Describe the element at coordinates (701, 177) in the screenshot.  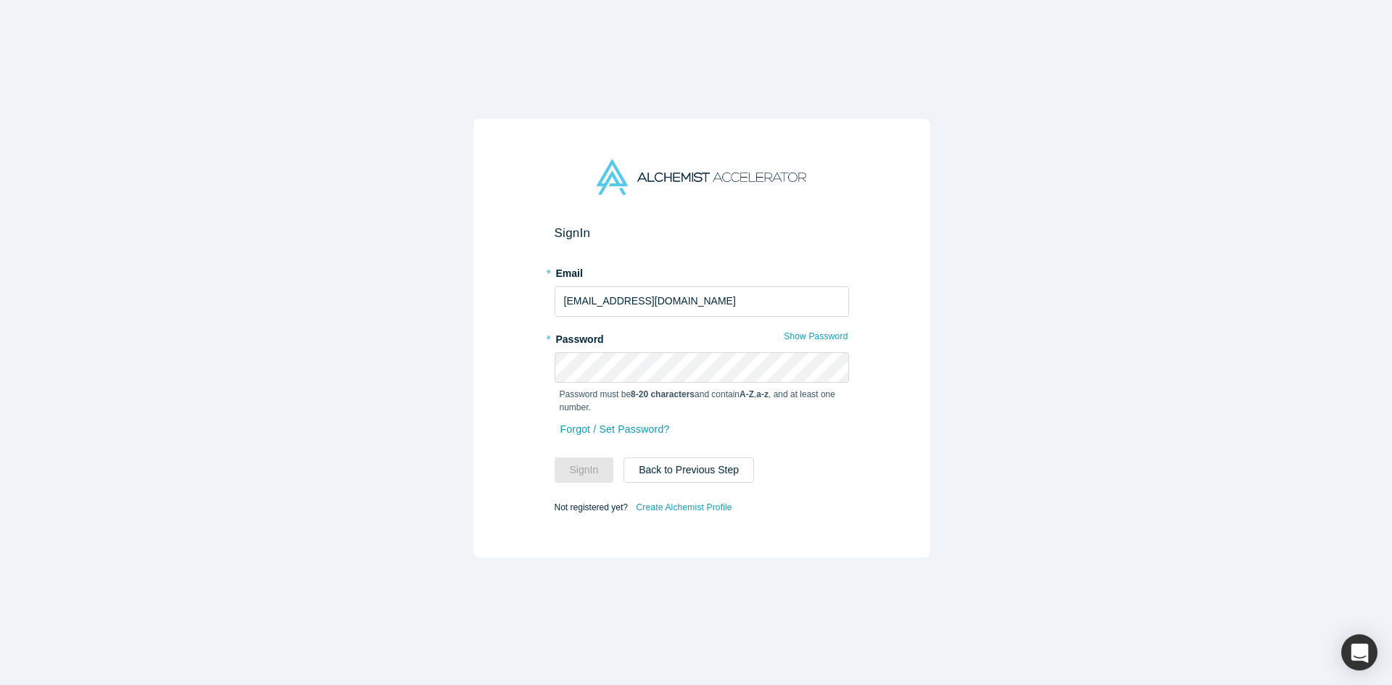
I see `img: Alchemist Accelerator Logo` at that location.